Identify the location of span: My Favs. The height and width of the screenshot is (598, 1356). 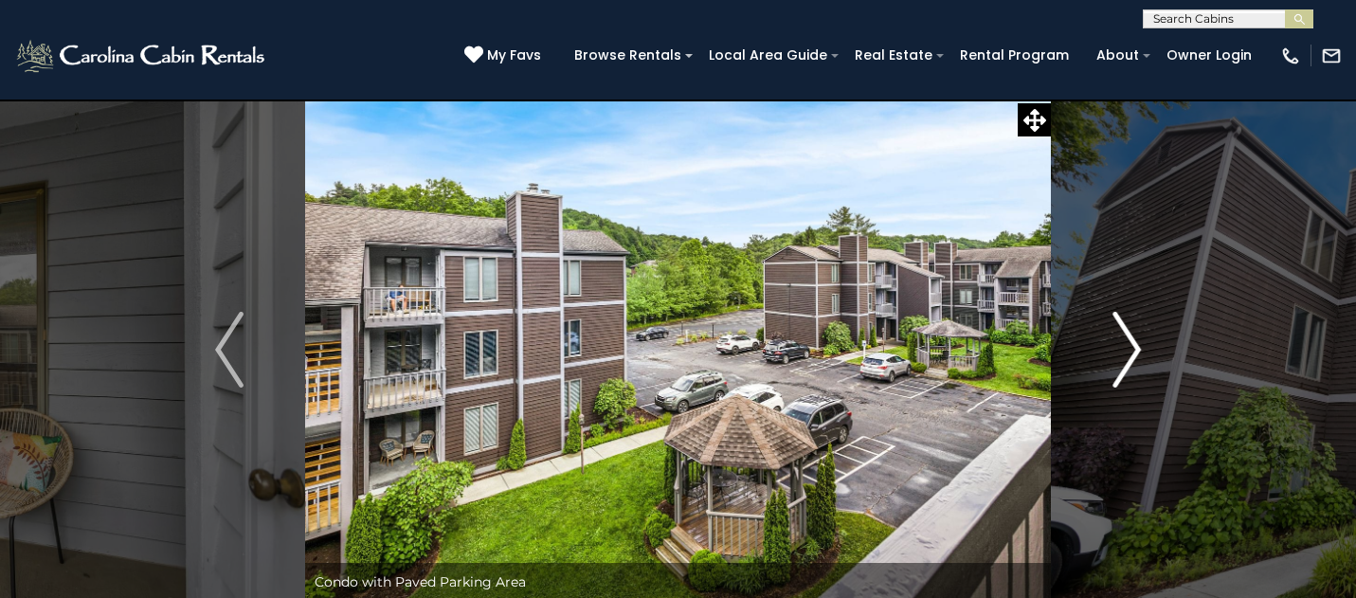
(513, 55).